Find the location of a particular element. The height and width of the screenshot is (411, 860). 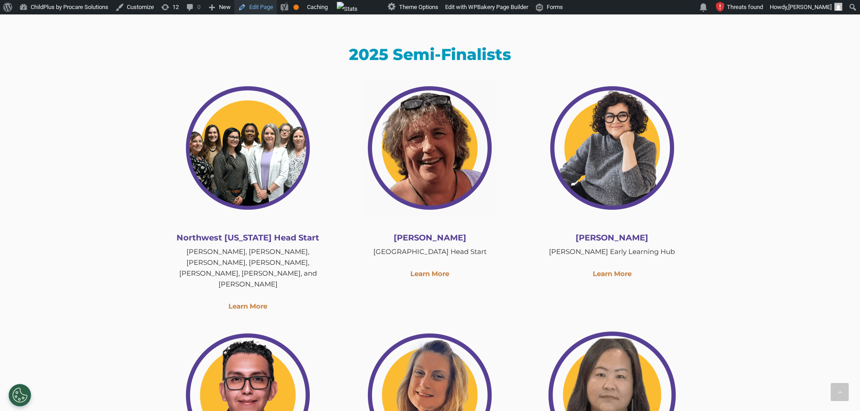

div: OK is located at coordinates (296, 7).